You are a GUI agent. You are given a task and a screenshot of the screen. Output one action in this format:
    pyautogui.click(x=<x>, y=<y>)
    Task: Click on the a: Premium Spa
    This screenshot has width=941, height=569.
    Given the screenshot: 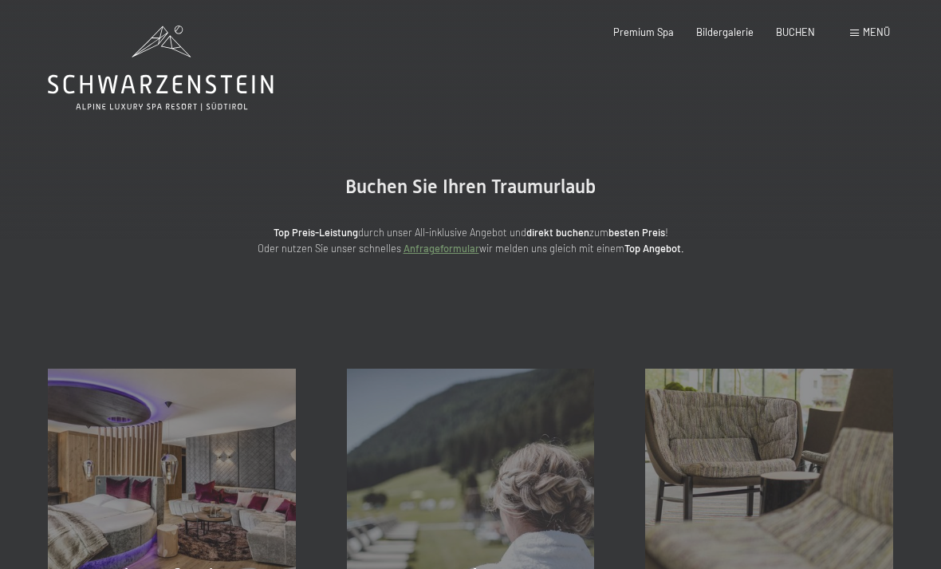 What is the action you would take?
    pyautogui.click(x=644, y=32)
    